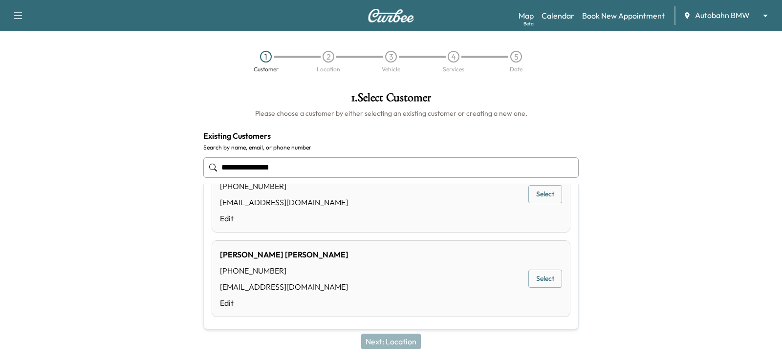 This screenshot has width=782, height=361. What do you see at coordinates (722, 15) in the screenshot?
I see `span: Autobahn BMW` at bounding box center [722, 15].